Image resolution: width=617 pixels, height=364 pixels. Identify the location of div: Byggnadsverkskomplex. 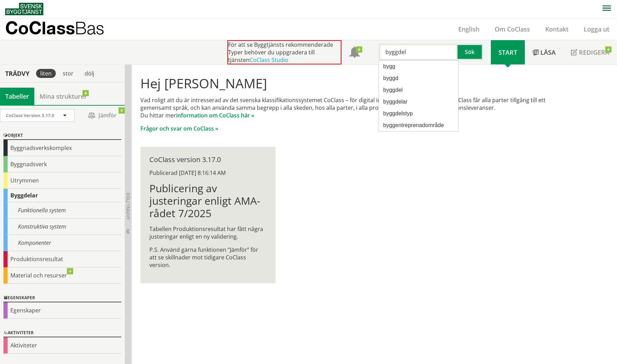
(62, 148).